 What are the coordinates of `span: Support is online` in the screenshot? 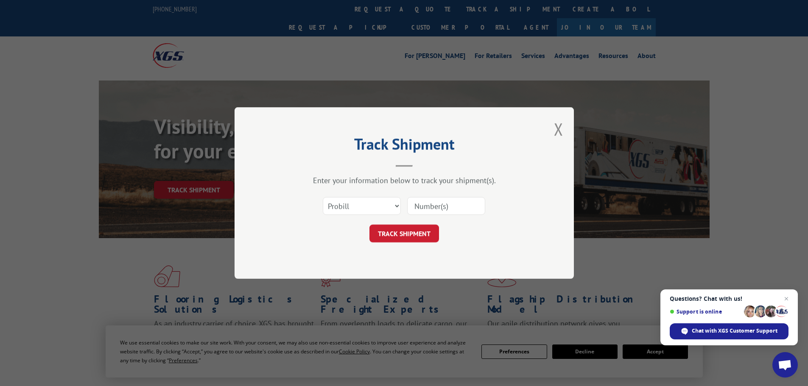 It's located at (705, 312).